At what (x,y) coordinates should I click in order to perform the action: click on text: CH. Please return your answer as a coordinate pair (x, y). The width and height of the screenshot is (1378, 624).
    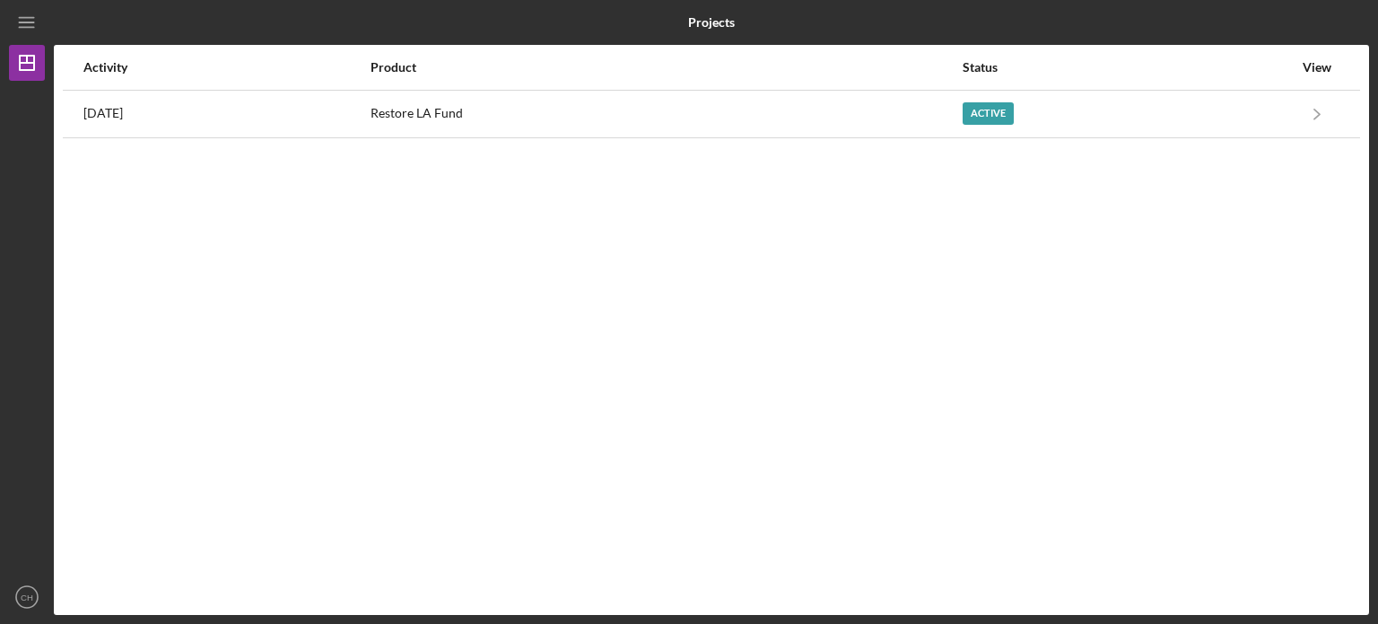
    Looking at the image, I should click on (27, 597).